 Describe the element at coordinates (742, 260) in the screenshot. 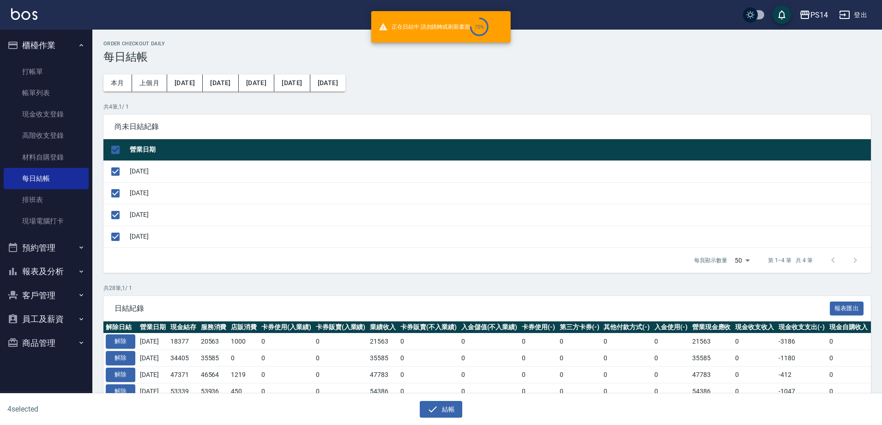

I see `div: 50` at that location.